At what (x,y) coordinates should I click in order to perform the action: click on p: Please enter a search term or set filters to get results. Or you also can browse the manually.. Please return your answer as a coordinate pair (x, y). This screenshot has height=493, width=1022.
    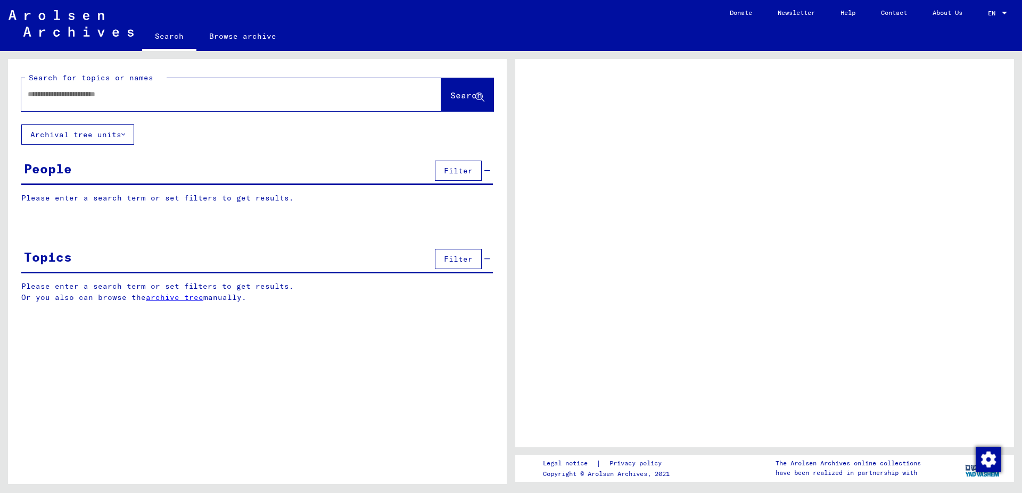
    Looking at the image, I should click on (257, 292).